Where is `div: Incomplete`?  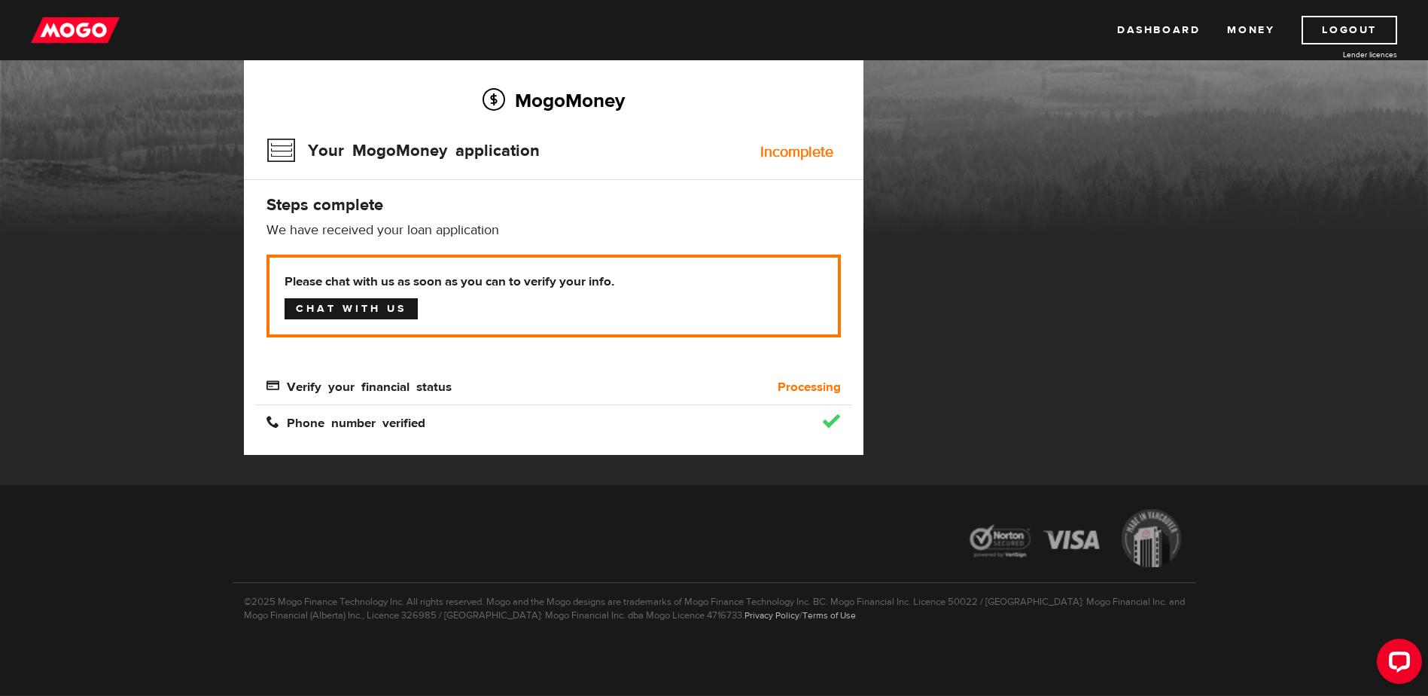
div: Incomplete is located at coordinates (796, 152).